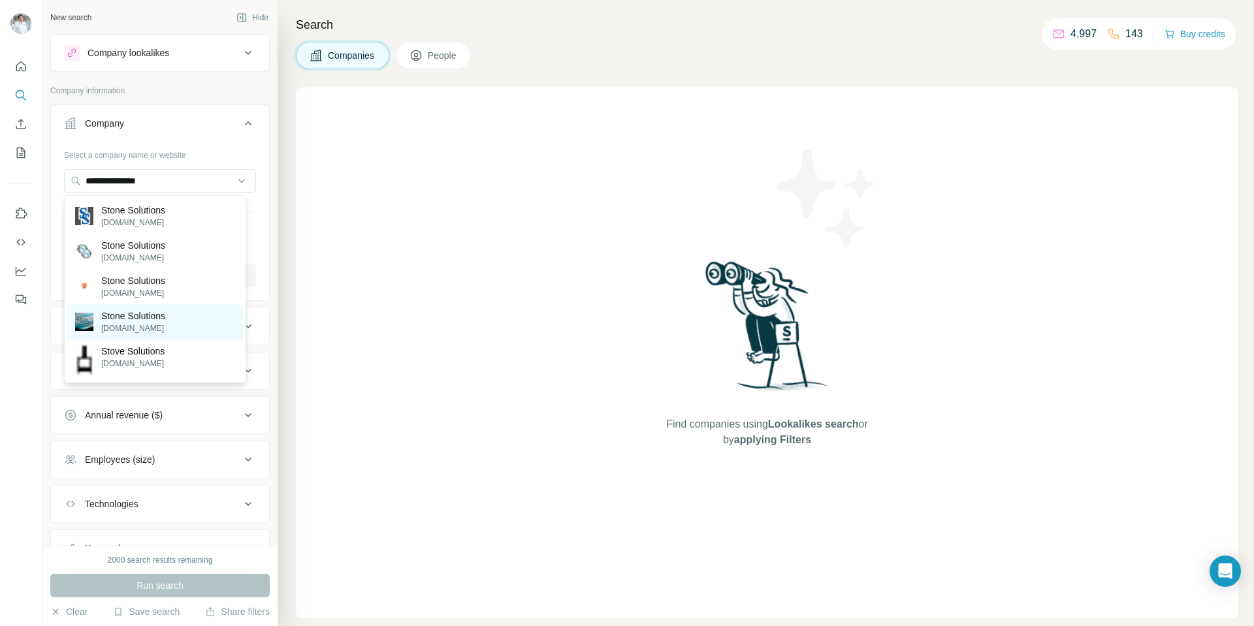 The image size is (1254, 626). What do you see at coordinates (1225, 571) in the screenshot?
I see `div: Open Intercom Messenger` at bounding box center [1225, 571].